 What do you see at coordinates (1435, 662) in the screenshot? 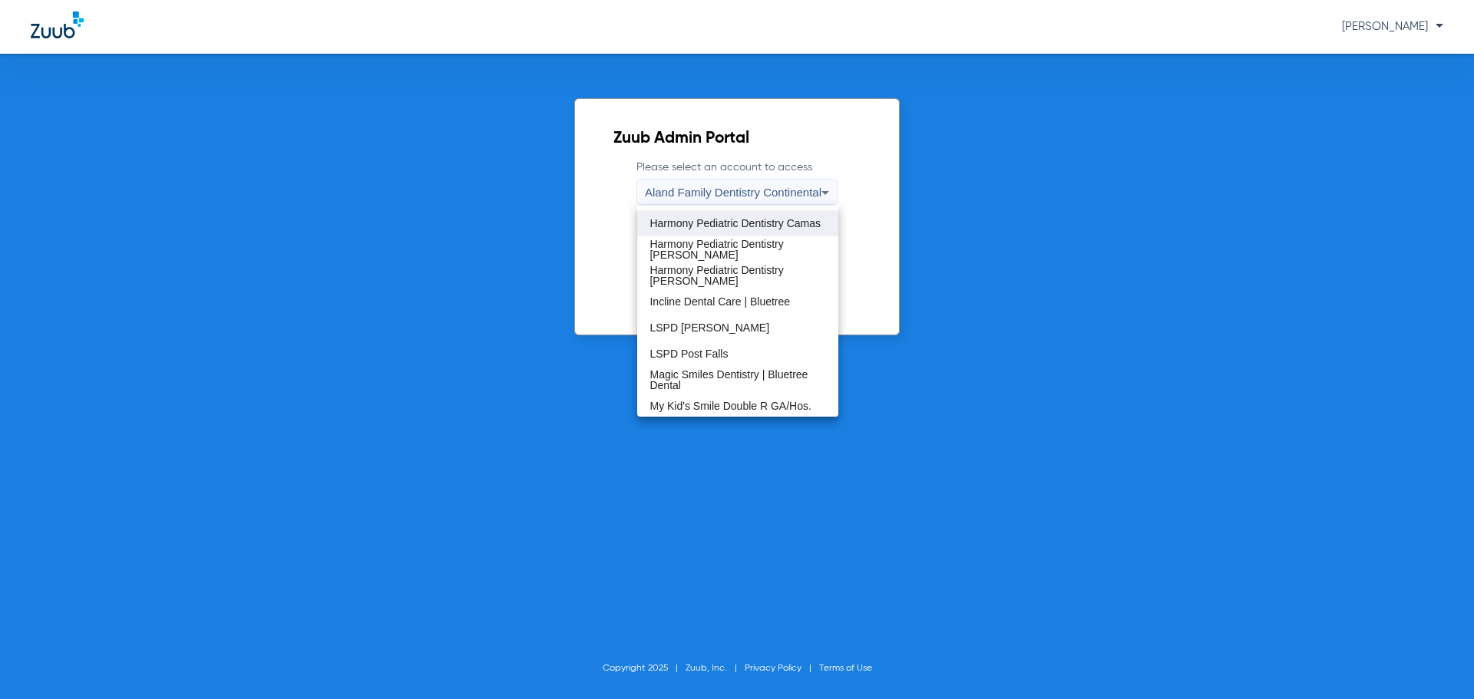
I see `div: Chat Widget` at bounding box center [1435, 662].